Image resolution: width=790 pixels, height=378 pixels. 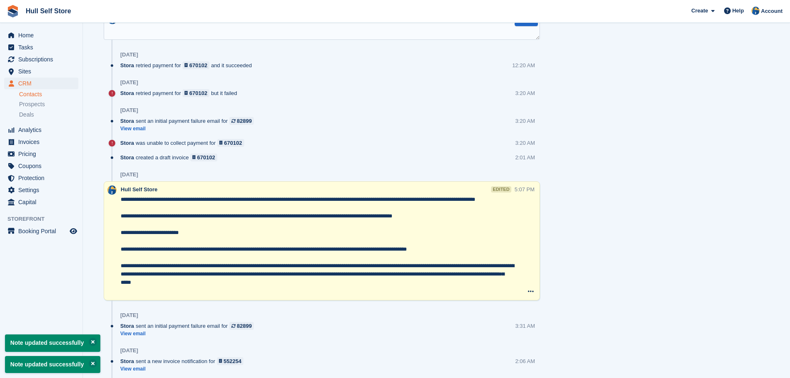 I want to click on span: Tasks, so click(x=43, y=47).